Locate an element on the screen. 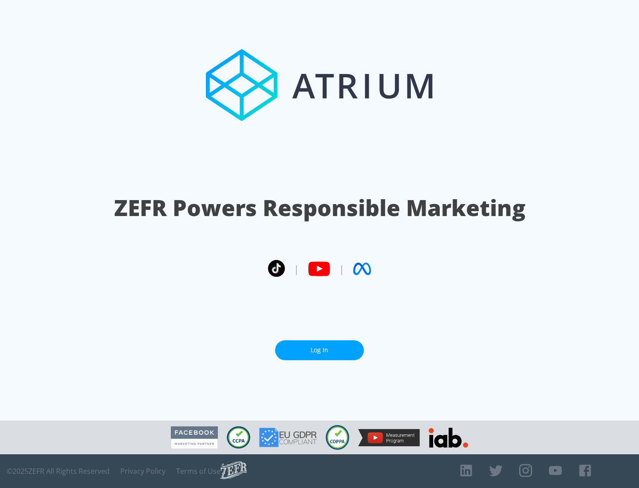 Image resolution: width=639 pixels, height=488 pixels. span: © 2025 ZEFR All Rights Reserved is located at coordinates (58, 472).